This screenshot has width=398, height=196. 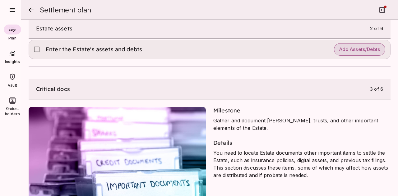 What do you see at coordinates (12, 86) in the screenshot?
I see `span: Vault` at bounding box center [12, 86].